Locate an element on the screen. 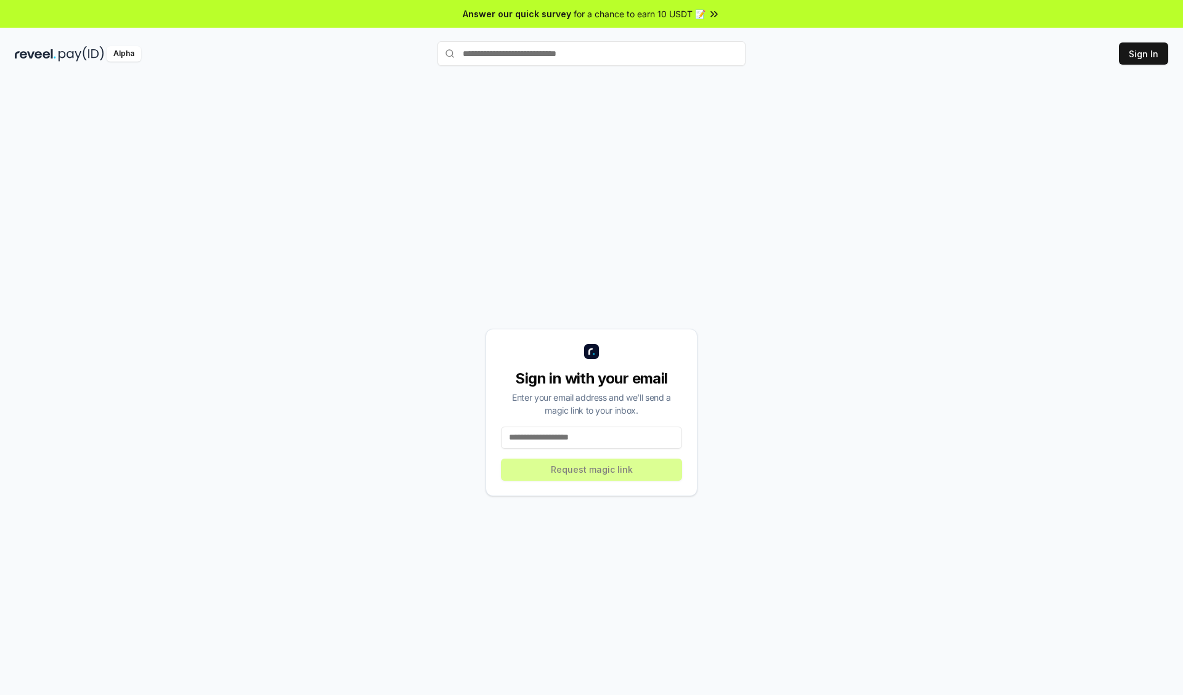 This screenshot has width=1183, height=695. span: for a chance to earn 10 USDT 📝 is located at coordinates (639, 14).